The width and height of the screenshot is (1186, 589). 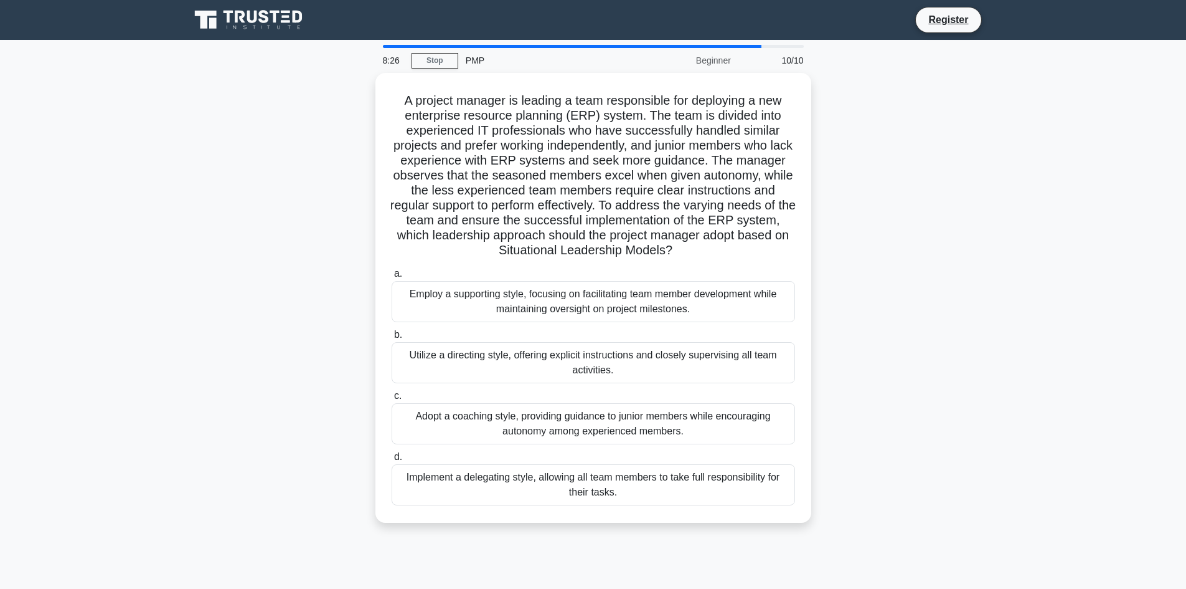 I want to click on div: Adopt a coaching style, providing guidance to junior members while encouraging autonomy among exp..., so click(x=593, y=423).